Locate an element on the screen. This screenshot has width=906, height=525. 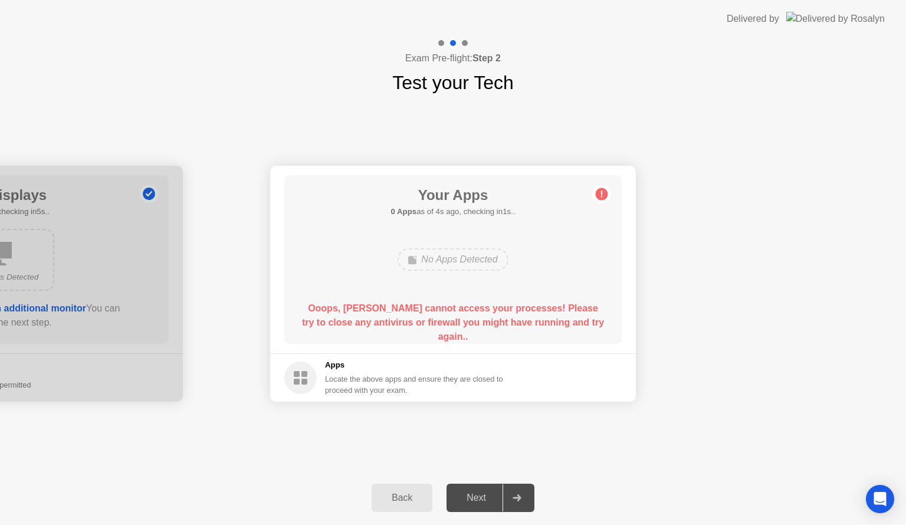
div: Back is located at coordinates (402, 498).